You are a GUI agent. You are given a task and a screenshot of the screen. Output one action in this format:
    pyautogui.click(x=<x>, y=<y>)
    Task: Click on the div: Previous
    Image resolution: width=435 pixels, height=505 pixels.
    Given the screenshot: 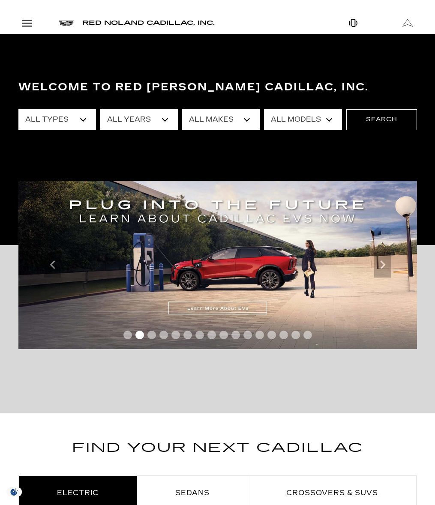 What is the action you would take?
    pyautogui.click(x=53, y=265)
    